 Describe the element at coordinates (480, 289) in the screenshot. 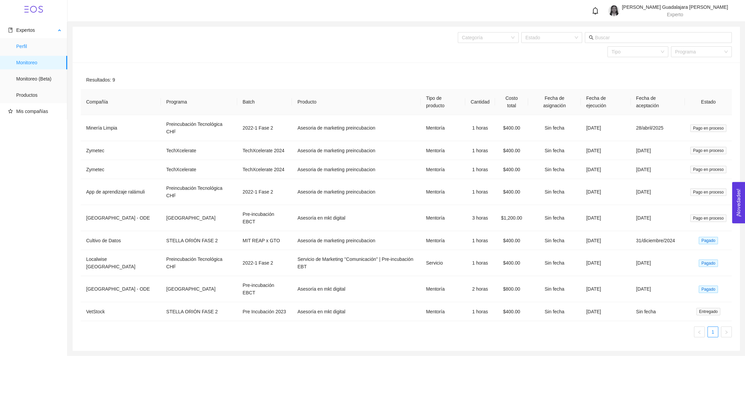

I see `td: 2 horas` at that location.